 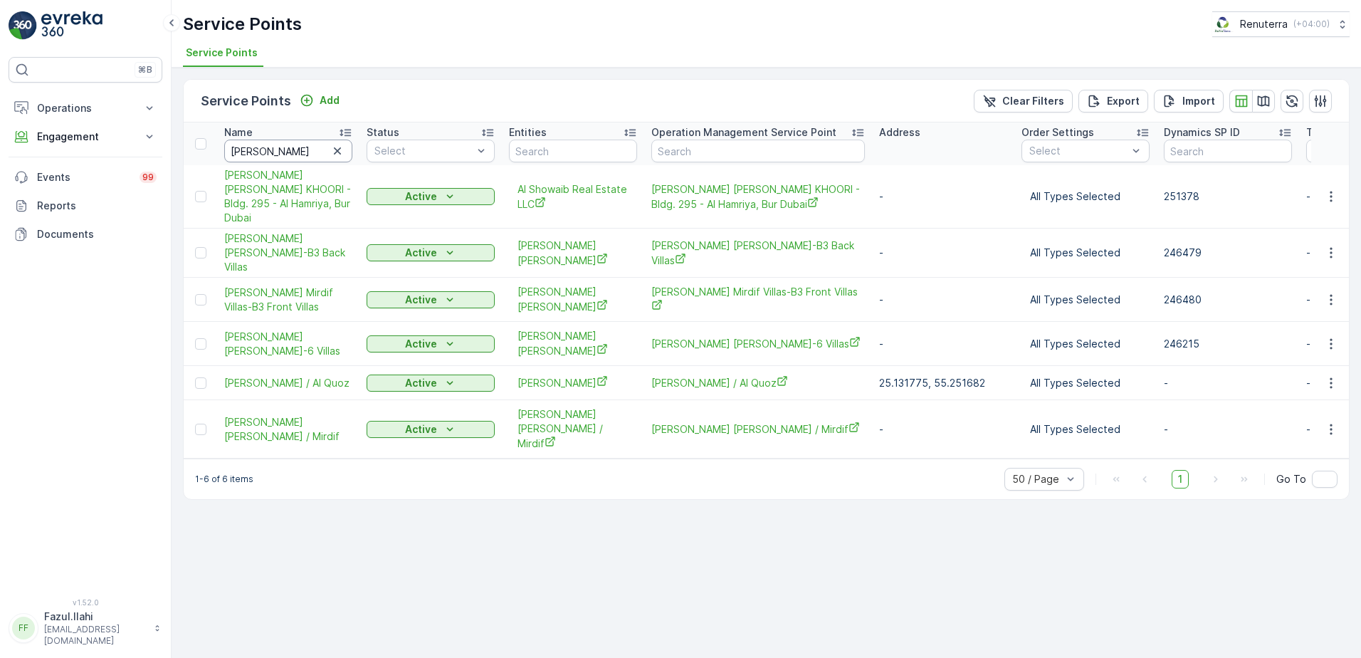 What do you see at coordinates (84, 177) in the screenshot?
I see `p: Events` at bounding box center [84, 177].